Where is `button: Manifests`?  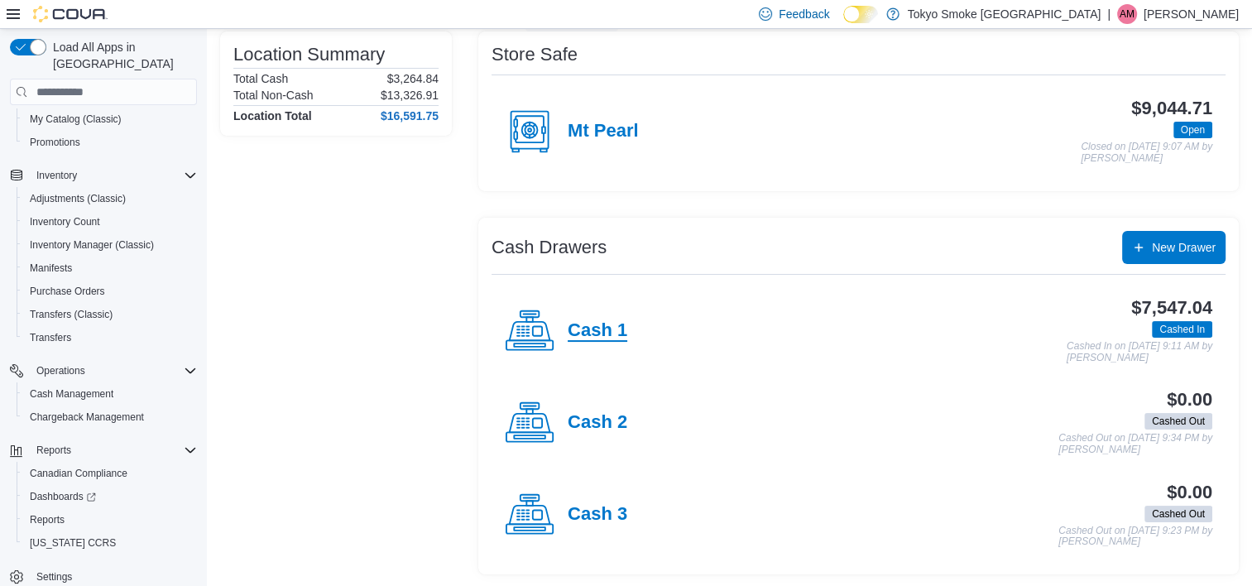 button: Manifests is located at coordinates (110, 268).